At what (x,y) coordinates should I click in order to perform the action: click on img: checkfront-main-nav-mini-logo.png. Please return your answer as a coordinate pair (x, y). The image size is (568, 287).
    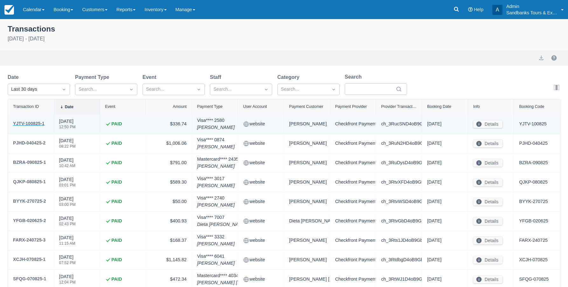
    Looking at the image, I should click on (9, 10).